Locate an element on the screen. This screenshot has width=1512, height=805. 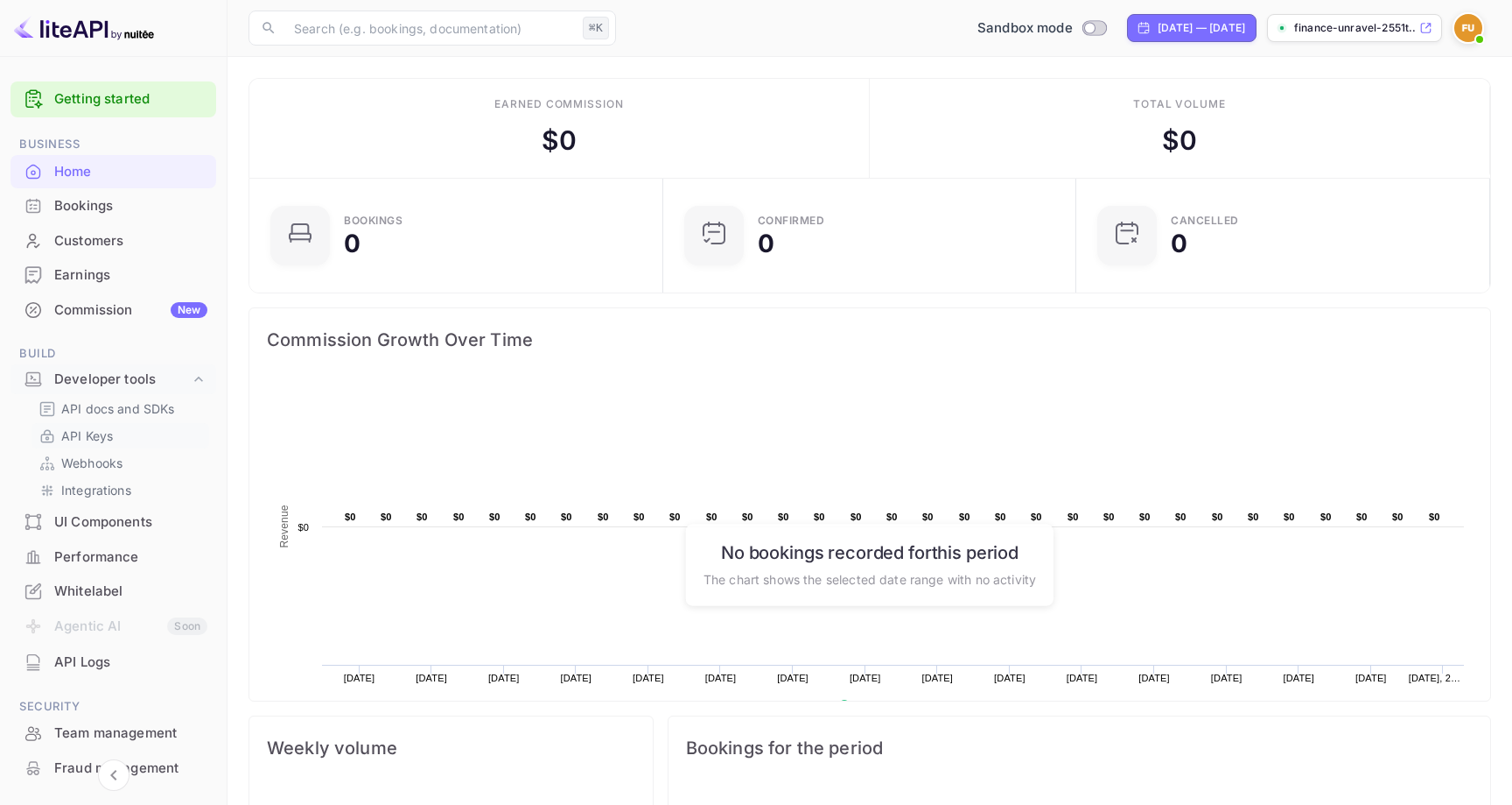
div: Developer tools is located at coordinates (113, 379).